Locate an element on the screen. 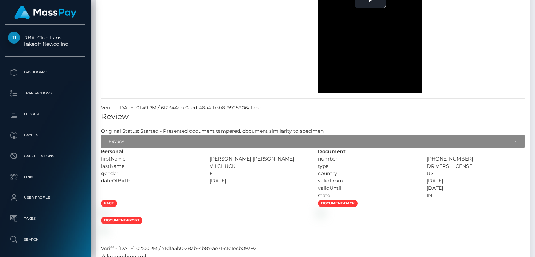 This screenshot has width=535, height=257. a: Cancellations is located at coordinates (45, 156).